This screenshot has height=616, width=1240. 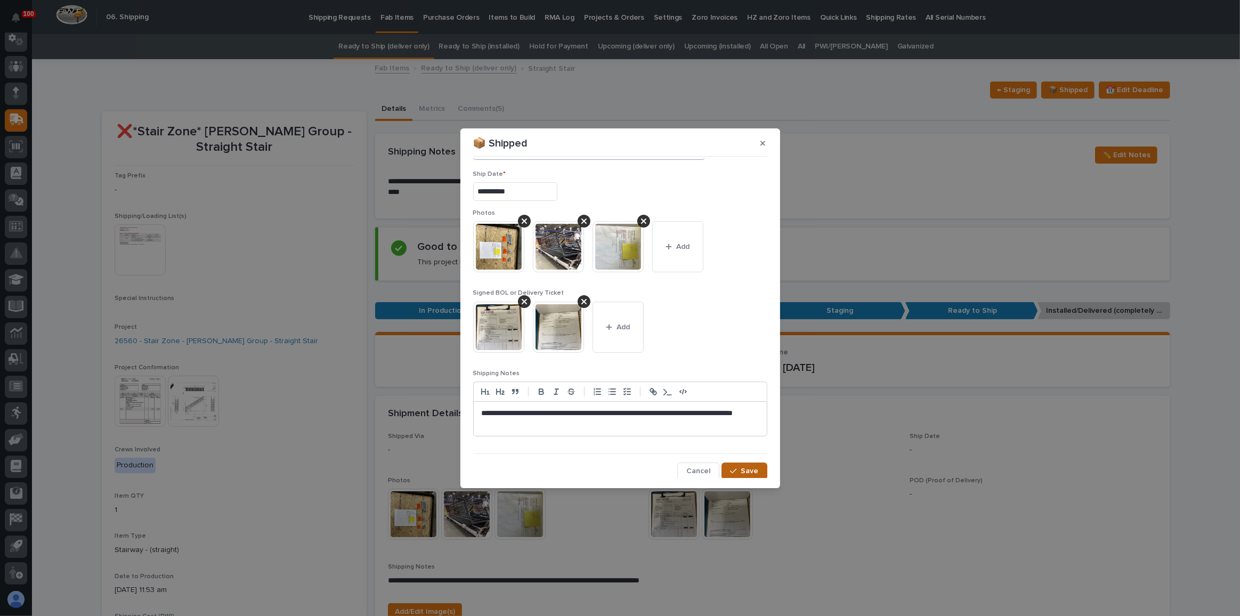 I want to click on span: Photos, so click(x=484, y=213).